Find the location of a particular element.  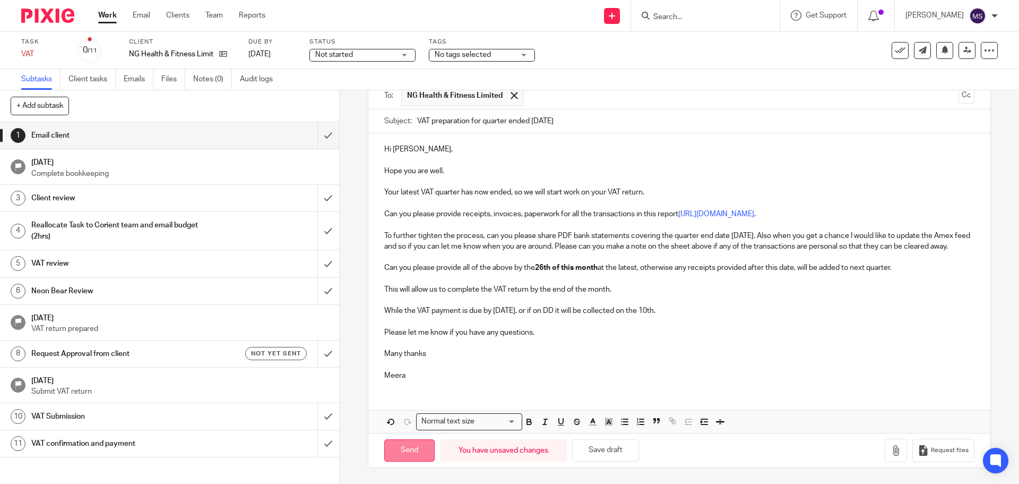

small: /11 is located at coordinates (92, 50).